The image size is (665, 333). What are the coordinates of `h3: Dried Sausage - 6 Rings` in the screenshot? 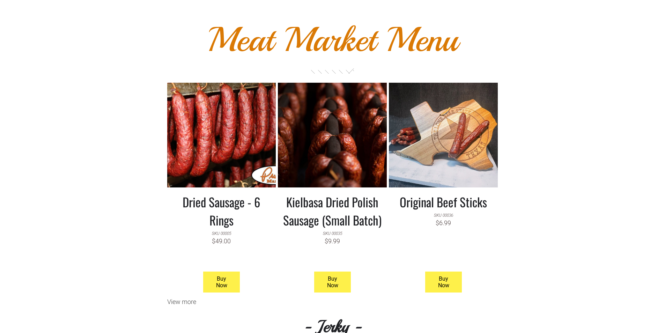 It's located at (222, 211).